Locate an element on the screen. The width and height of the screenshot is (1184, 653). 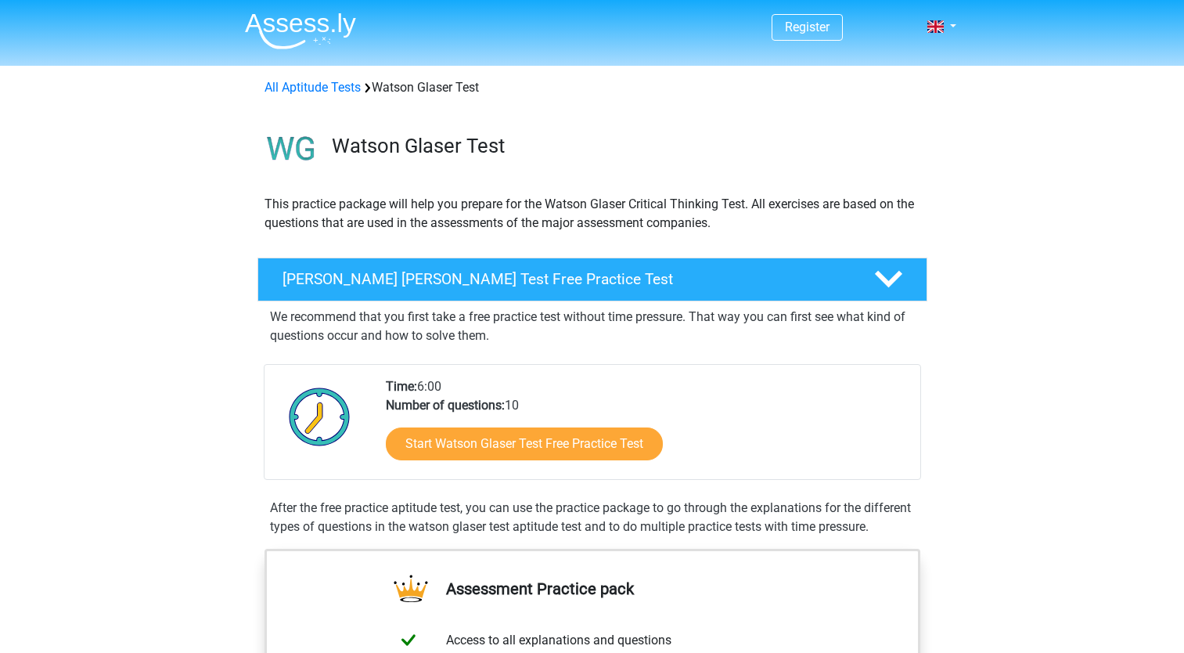
p: We recommend that you first take a free practice test without time pressure. That way you can fir... is located at coordinates (592, 326).